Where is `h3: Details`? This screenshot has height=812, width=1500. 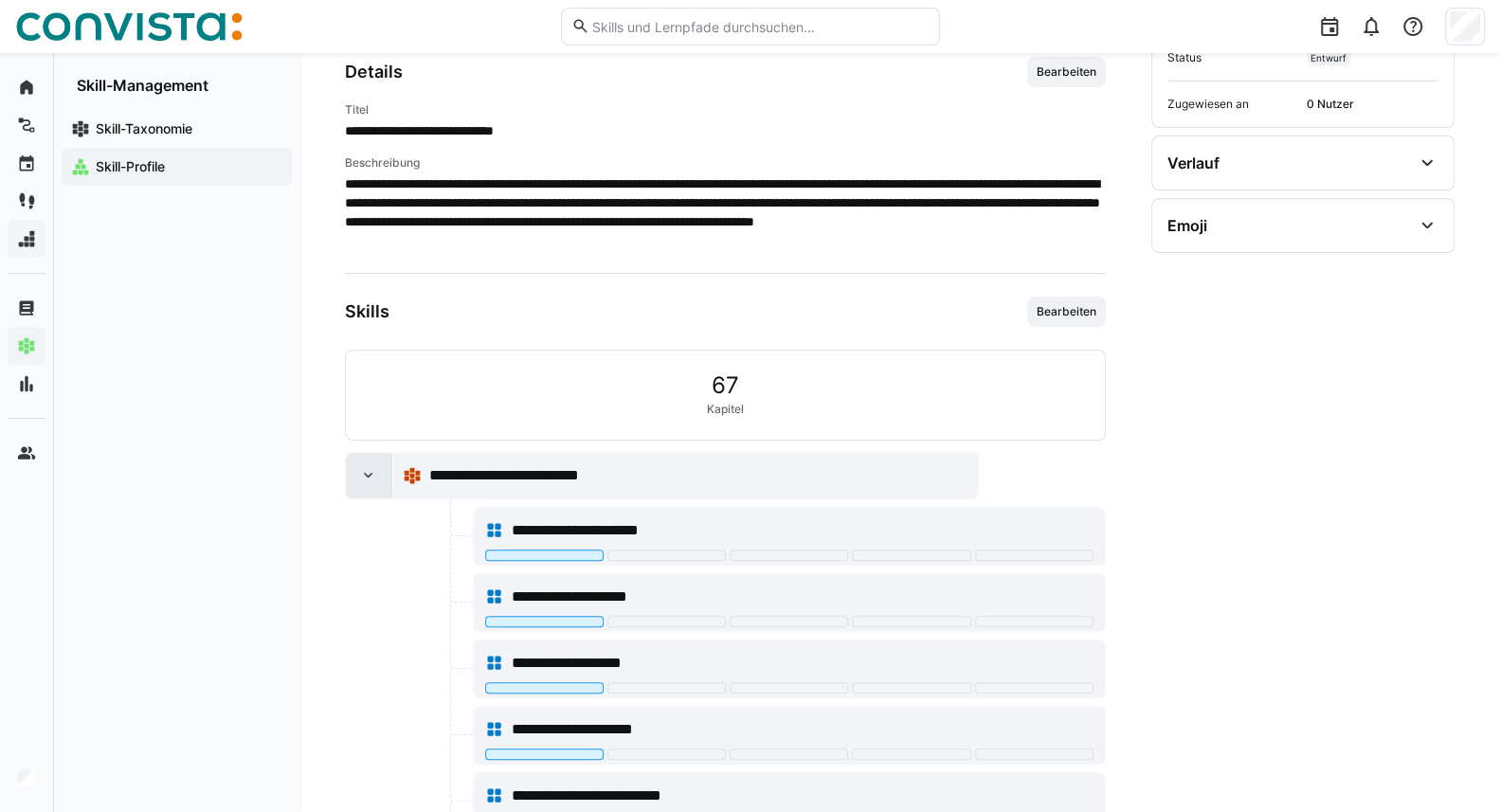
h3: Details is located at coordinates (373, 72).